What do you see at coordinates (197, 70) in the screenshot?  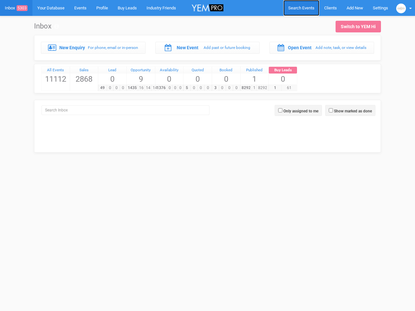 I see `a: Quoted` at bounding box center [197, 70].